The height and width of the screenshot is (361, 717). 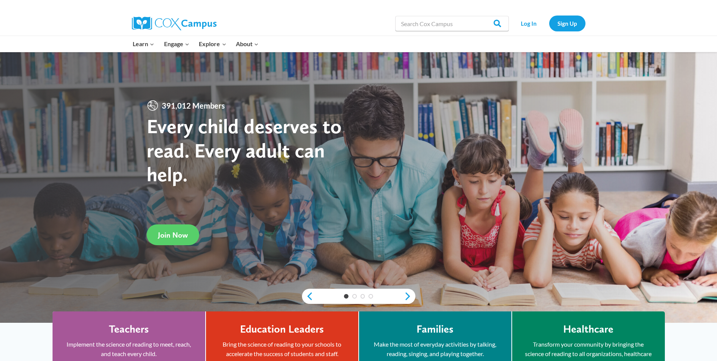 What do you see at coordinates (359, 296) in the screenshot?
I see `div: content slider buttons` at bounding box center [359, 296].